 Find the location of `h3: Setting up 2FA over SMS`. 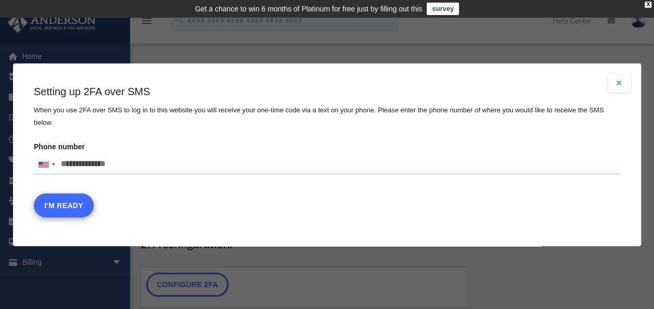

h3: Setting up 2FA over SMS is located at coordinates (327, 92).